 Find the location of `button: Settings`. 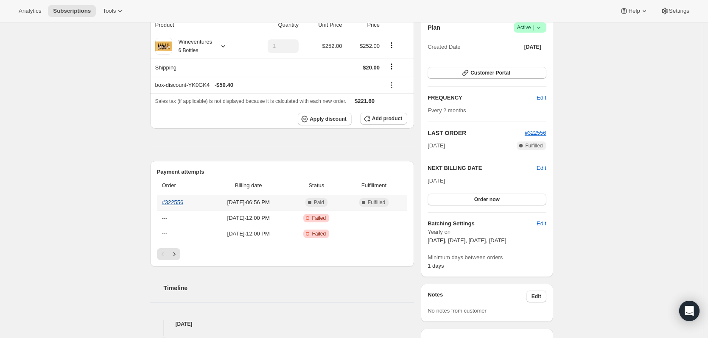

button: Settings is located at coordinates (675, 11).